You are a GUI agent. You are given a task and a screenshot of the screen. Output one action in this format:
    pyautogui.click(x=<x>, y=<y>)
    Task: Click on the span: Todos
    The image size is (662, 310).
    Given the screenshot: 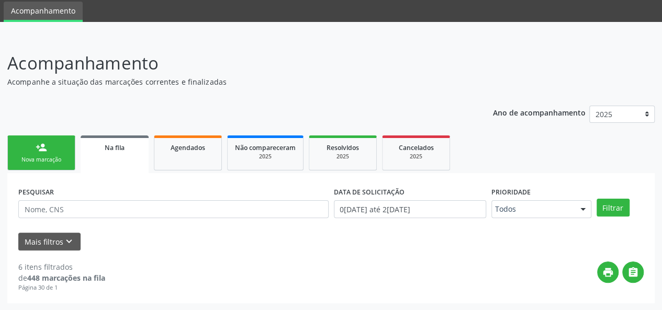 What is the action you would take?
    pyautogui.click(x=532, y=209)
    